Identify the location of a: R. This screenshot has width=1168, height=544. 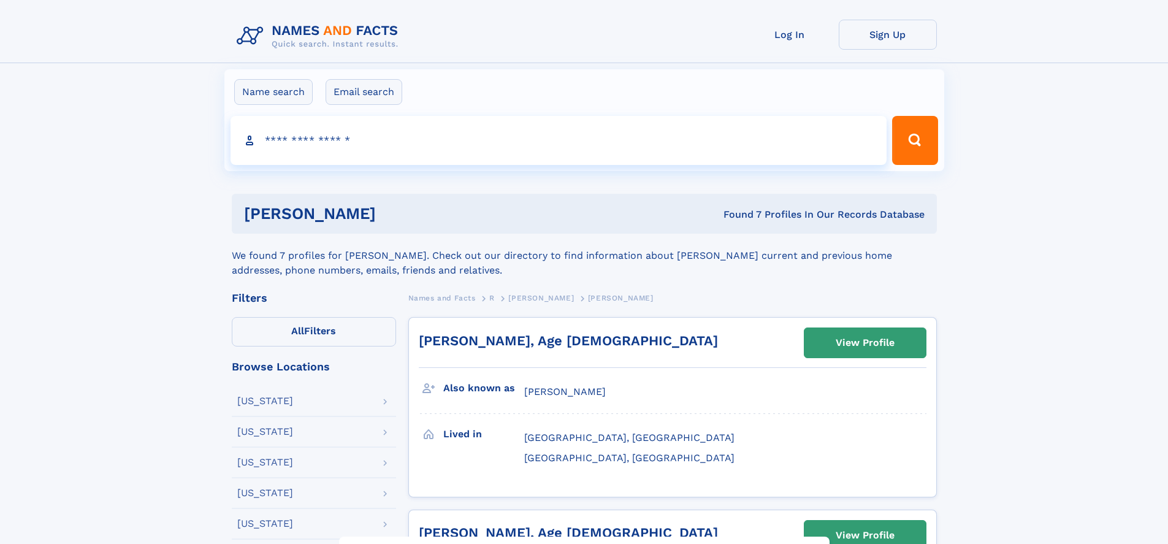
(492, 297).